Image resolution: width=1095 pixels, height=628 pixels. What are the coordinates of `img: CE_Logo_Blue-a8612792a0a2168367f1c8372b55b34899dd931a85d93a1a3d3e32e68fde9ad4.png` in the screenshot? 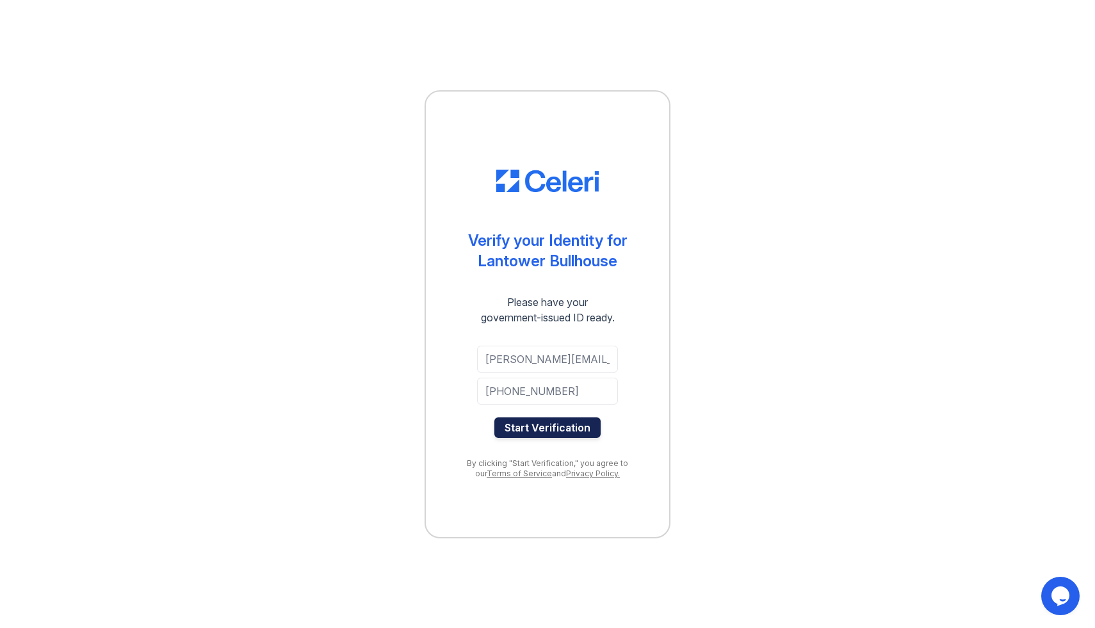 It's located at (547, 181).